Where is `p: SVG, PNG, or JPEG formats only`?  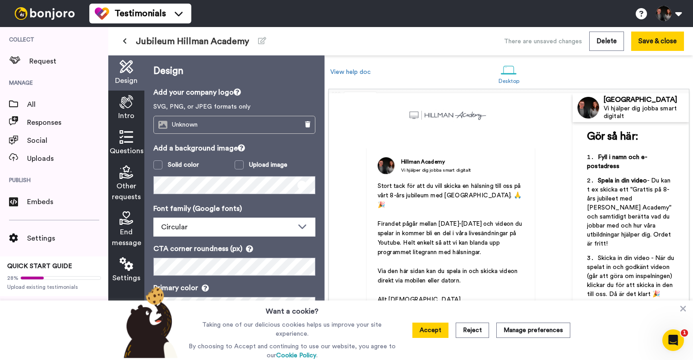
p: SVG, PNG, or JPEG formats only is located at coordinates (234, 107).